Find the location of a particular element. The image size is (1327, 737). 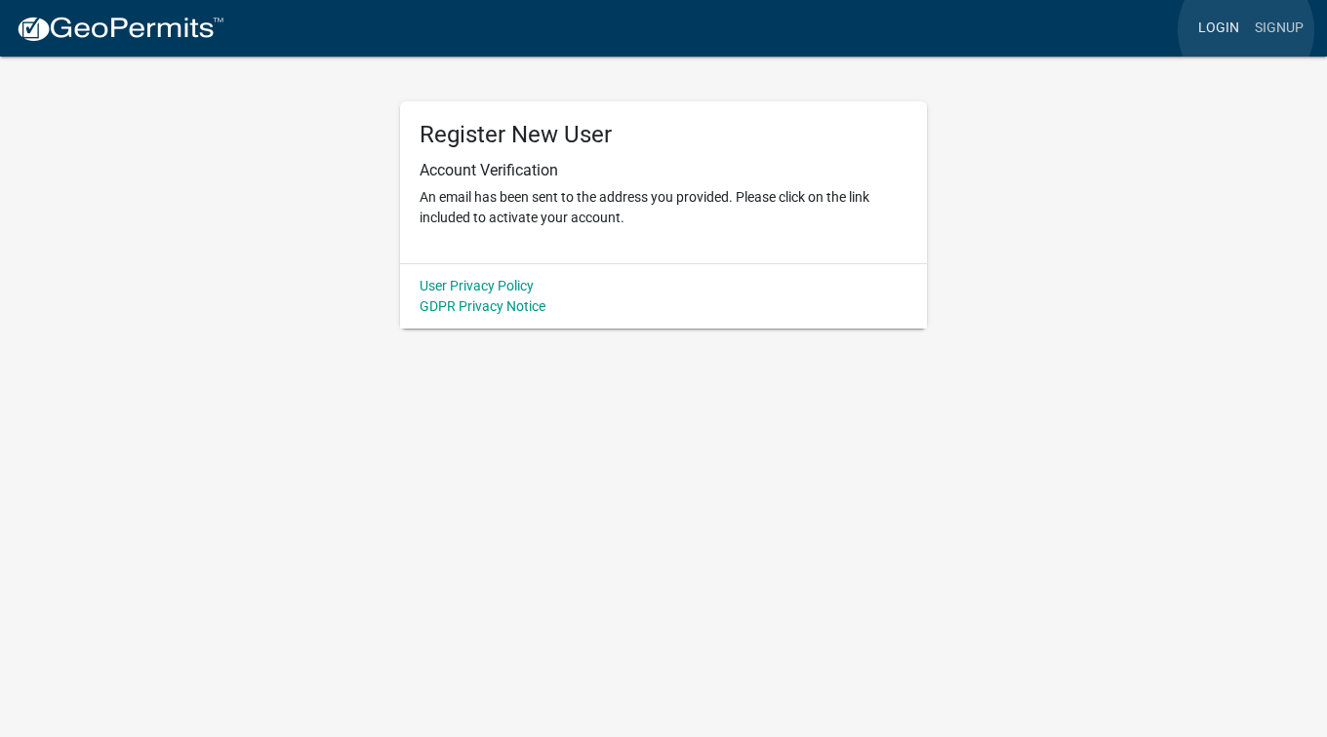

a: User Privacy Policy is located at coordinates (476, 286).